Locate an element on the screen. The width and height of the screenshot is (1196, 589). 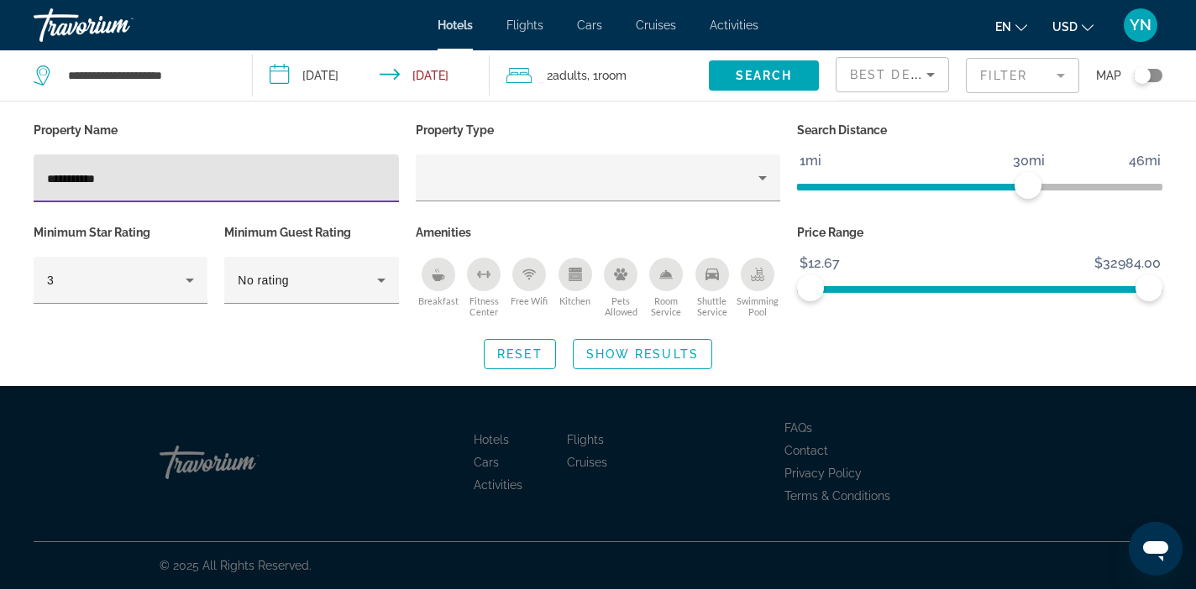
span: Map is located at coordinates (1108, 76).